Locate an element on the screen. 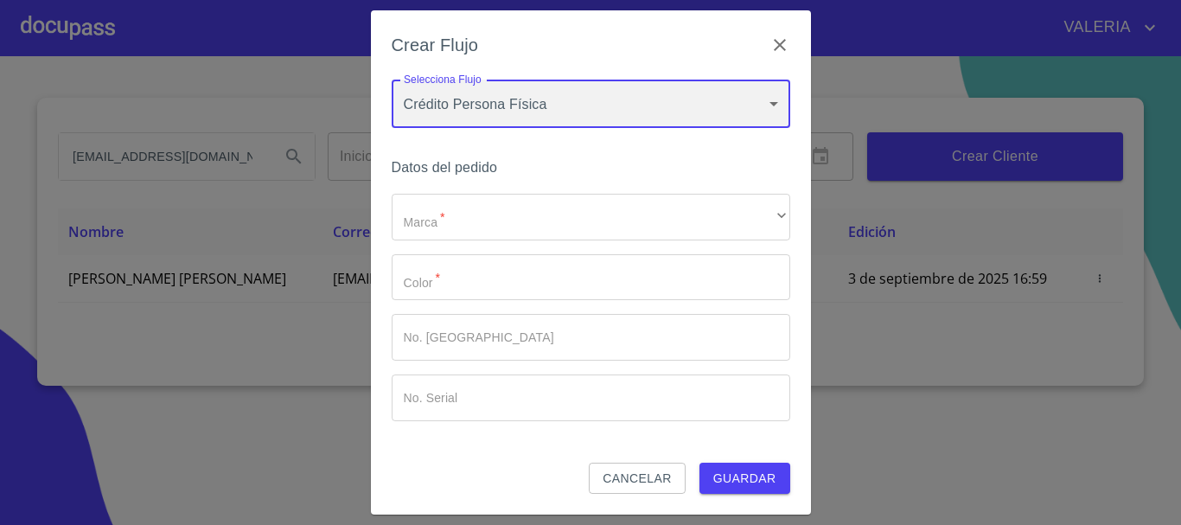 The image size is (1181, 525). h6: Crear Flujo is located at coordinates (435, 45).